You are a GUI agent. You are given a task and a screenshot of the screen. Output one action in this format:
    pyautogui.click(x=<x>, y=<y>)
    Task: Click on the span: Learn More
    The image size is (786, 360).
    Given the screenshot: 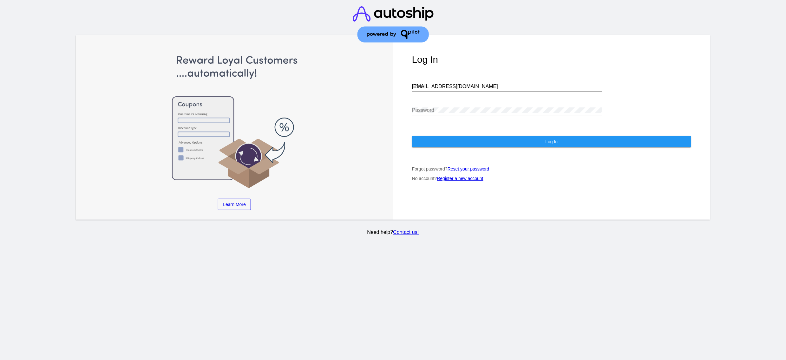 What is the action you would take?
    pyautogui.click(x=234, y=204)
    